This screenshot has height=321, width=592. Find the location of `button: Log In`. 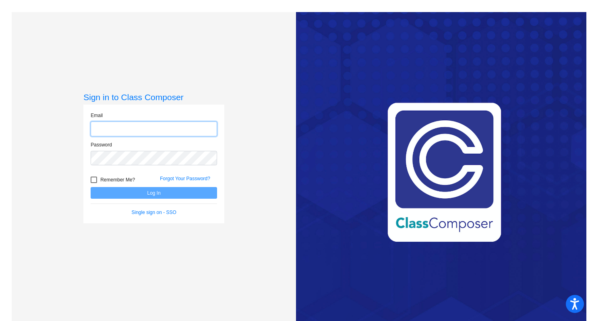

button: Log In is located at coordinates (154, 193).